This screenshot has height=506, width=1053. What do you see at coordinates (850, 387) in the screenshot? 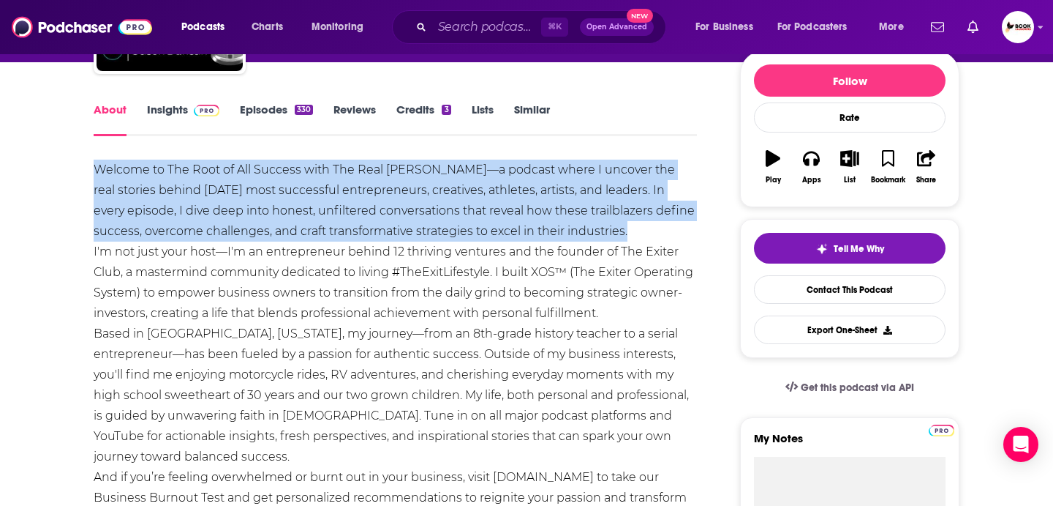
I see `a: Get this podcast via API` at bounding box center [850, 387].